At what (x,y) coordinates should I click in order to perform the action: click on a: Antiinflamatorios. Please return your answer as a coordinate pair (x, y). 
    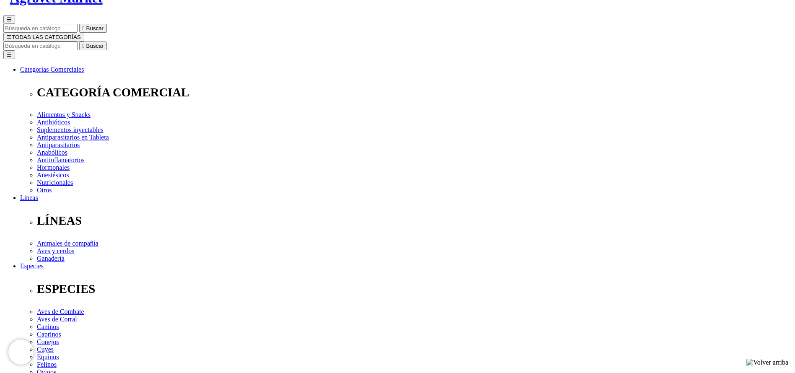
    Looking at the image, I should click on (61, 160).